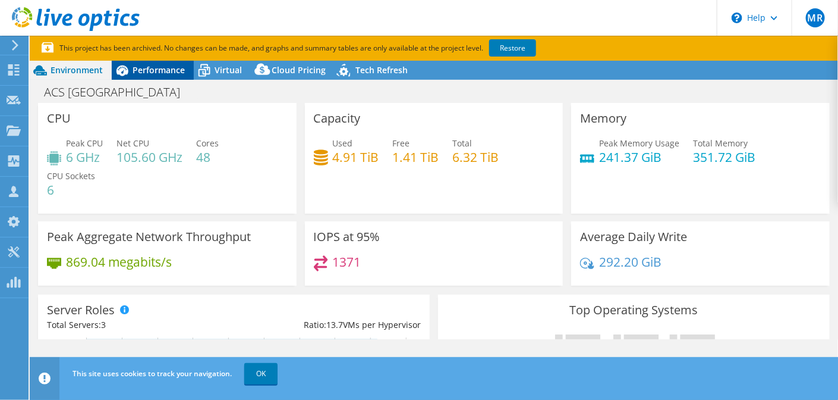 The height and width of the screenshot is (400, 838). I want to click on h4: 1371, so click(347, 262).